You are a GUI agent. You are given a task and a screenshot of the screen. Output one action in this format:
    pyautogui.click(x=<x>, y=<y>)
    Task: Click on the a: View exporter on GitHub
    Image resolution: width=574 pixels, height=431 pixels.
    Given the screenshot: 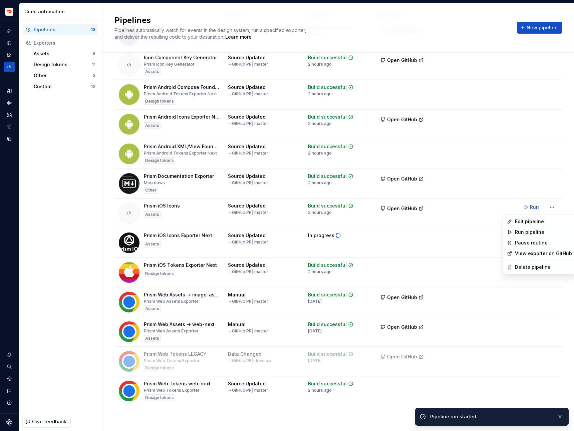 What is the action you would take?
    pyautogui.click(x=543, y=254)
    